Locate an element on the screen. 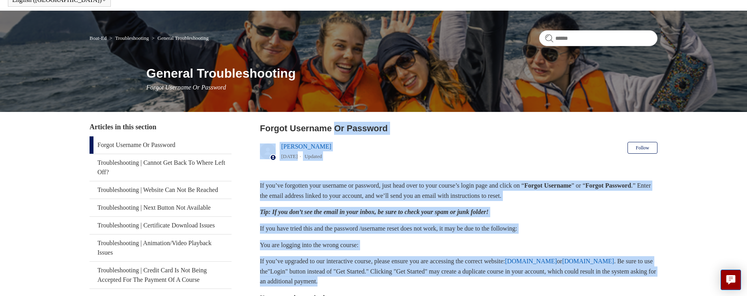  button: Live chat is located at coordinates (731, 280).